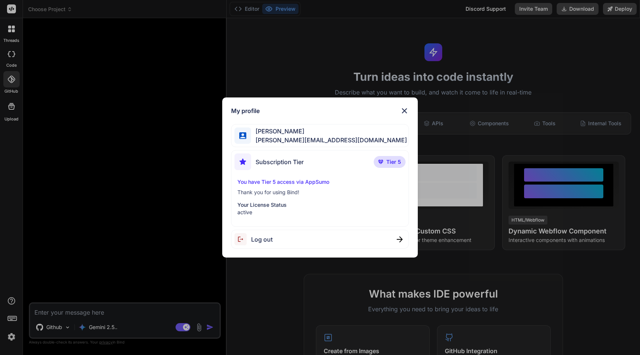 Image resolution: width=640 pixels, height=355 pixels. What do you see at coordinates (381, 162) in the screenshot?
I see `img: premium` at bounding box center [381, 162].